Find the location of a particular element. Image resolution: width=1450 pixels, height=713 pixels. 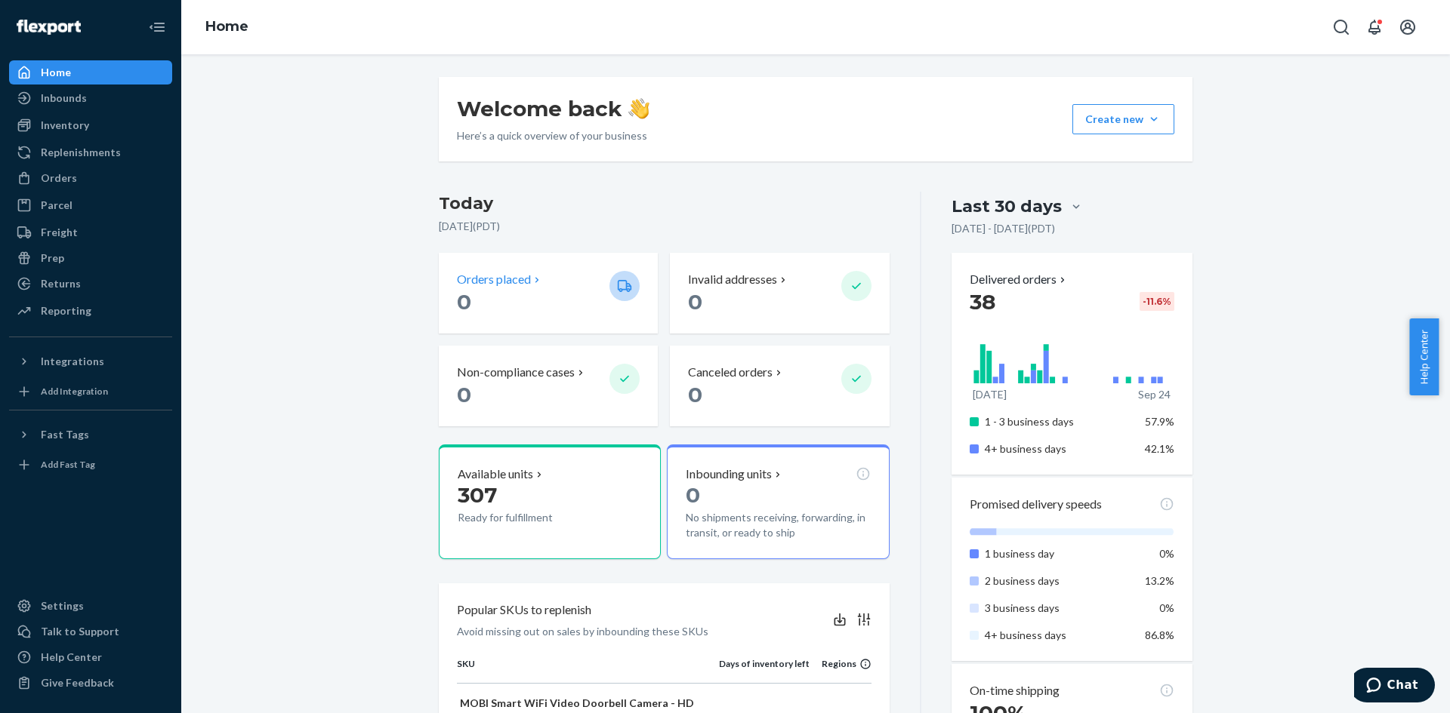

button: Help Center is located at coordinates (1423, 357).